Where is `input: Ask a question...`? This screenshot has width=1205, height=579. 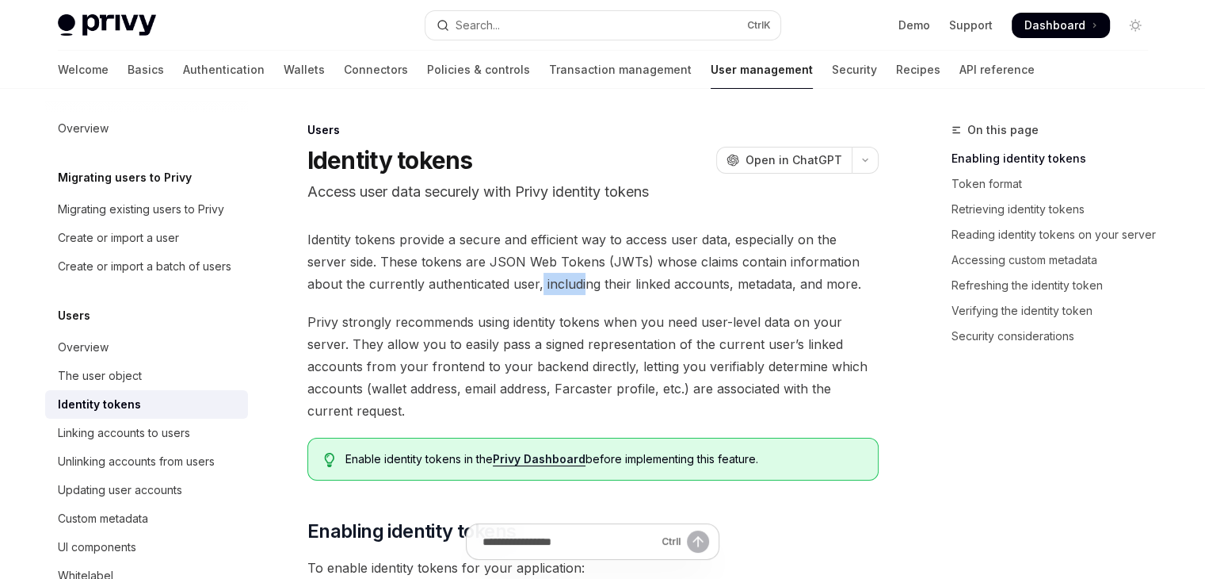 input: Ask a question... is located at coordinates (569, 541).